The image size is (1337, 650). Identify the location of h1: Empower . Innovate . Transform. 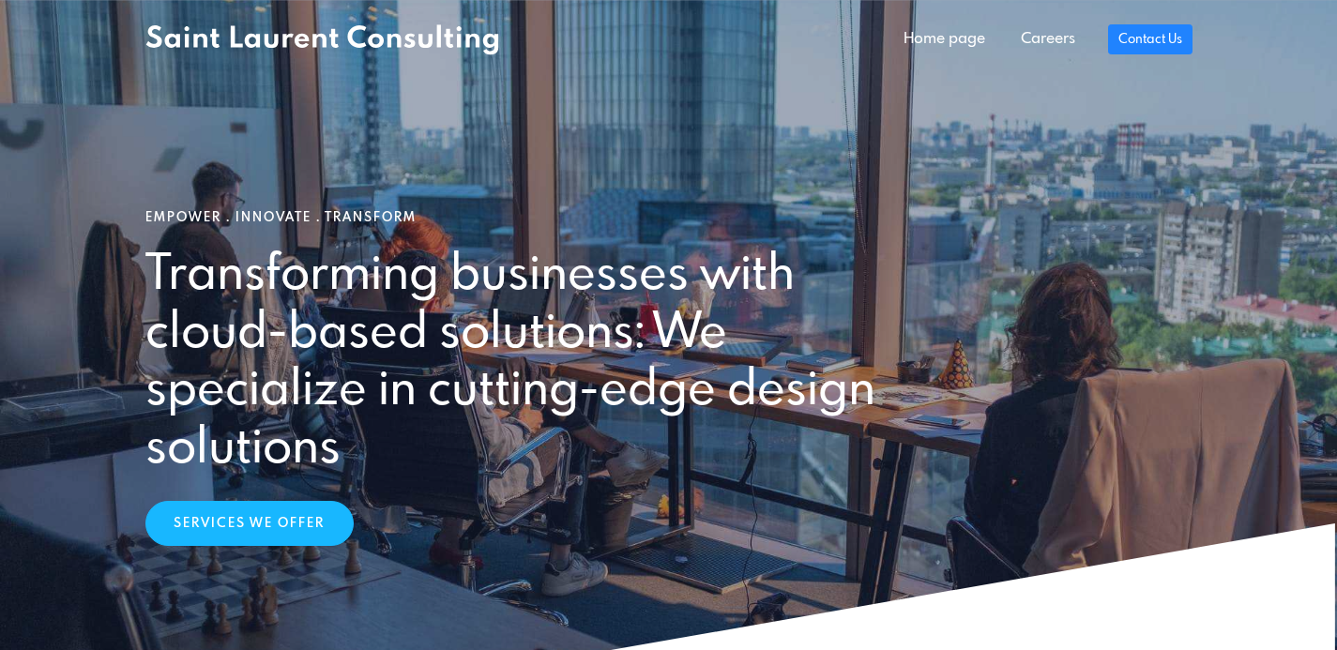
(669, 218).